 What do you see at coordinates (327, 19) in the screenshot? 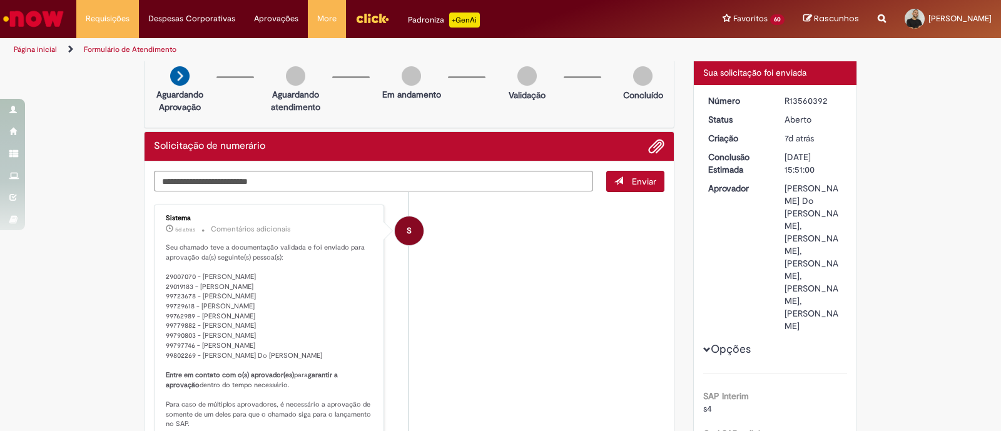
I see `span: More` at bounding box center [327, 19].